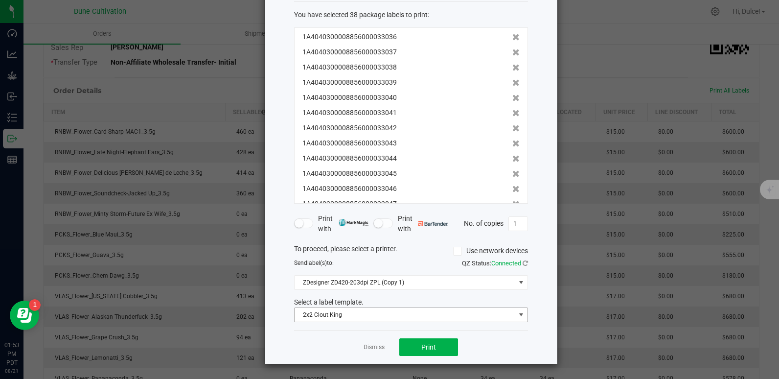 The width and height of the screenshot is (779, 379). Describe the element at coordinates (350, 143) in the screenshot. I see `span: 1A4040300008856000033043` at that location.